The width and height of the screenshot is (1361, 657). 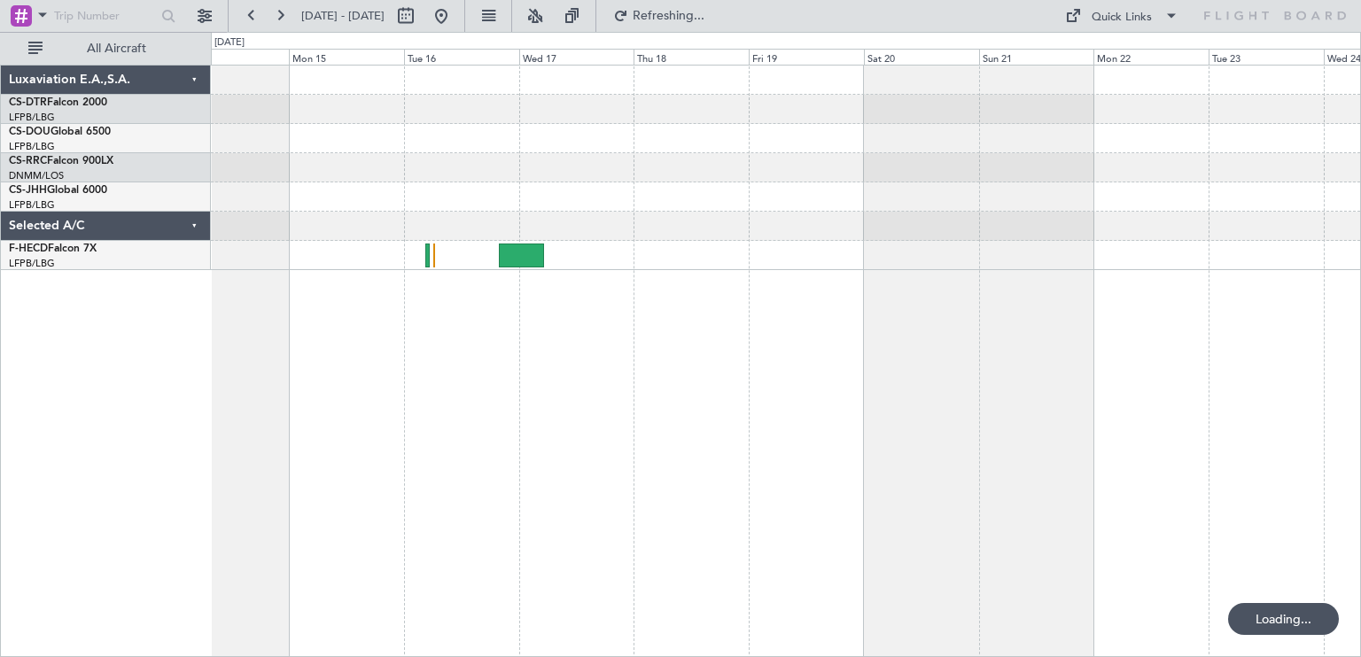 What do you see at coordinates (806, 57) in the screenshot?
I see `div: Fri 19` at bounding box center [806, 57].